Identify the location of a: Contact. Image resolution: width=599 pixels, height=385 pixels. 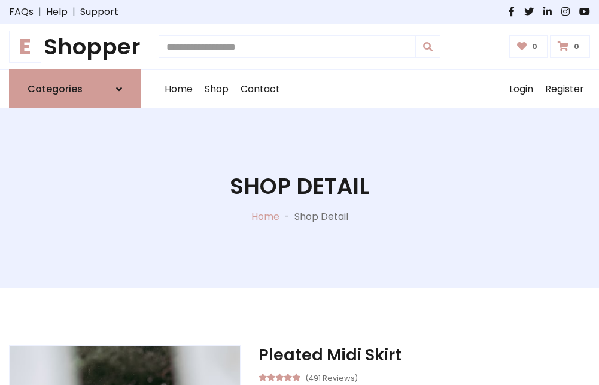
(260, 89).